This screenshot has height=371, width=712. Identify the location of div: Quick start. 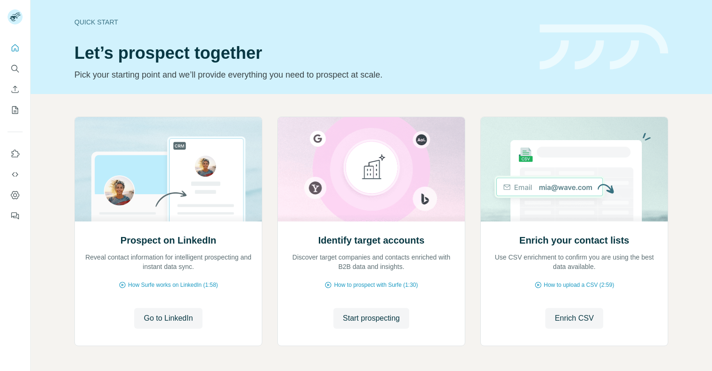
(301, 22).